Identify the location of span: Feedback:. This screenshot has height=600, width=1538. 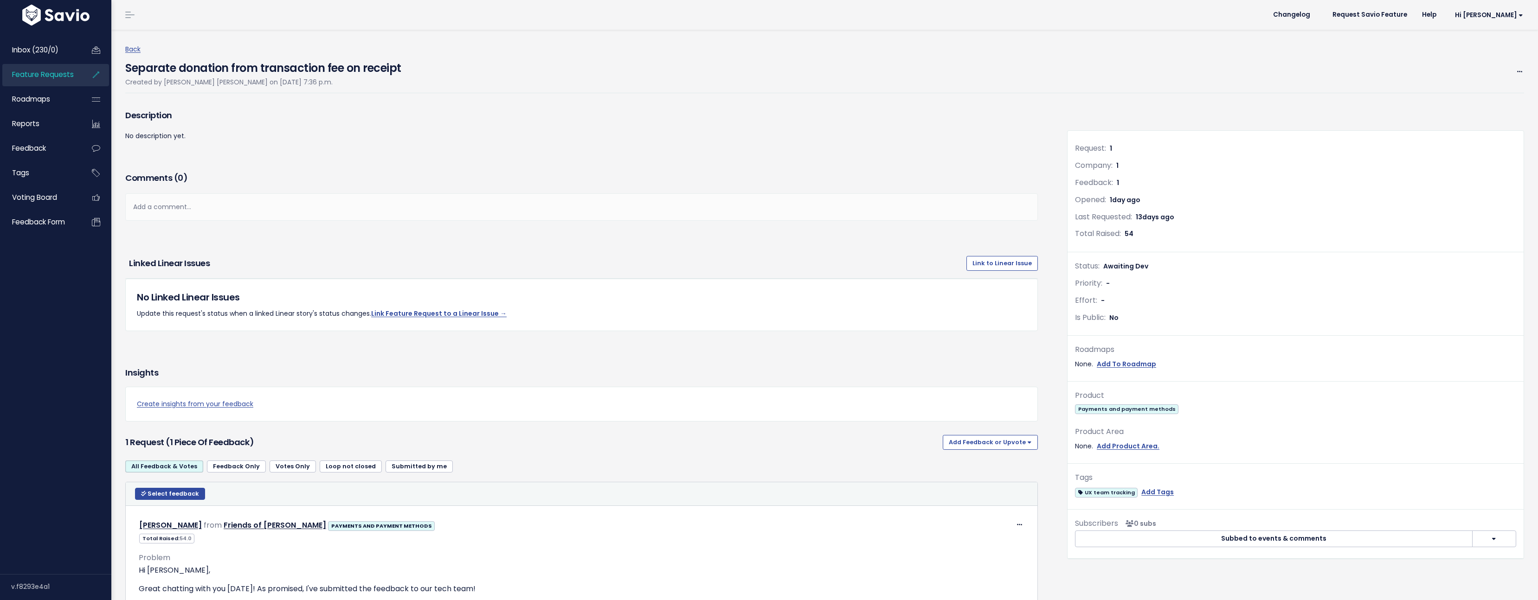
(1094, 182).